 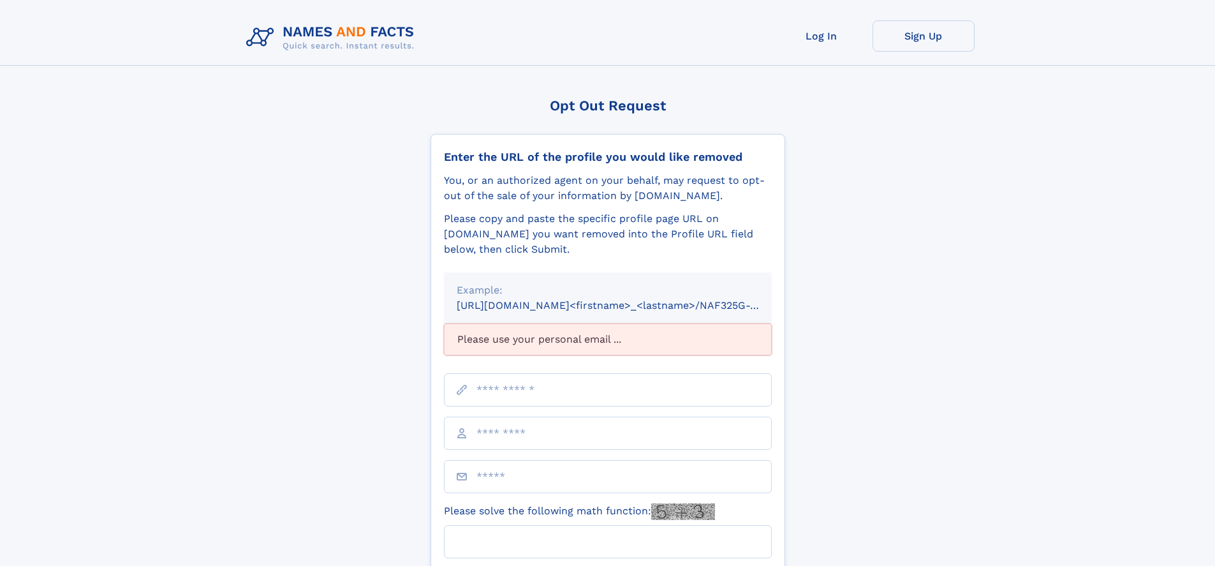 What do you see at coordinates (608, 188) in the screenshot?
I see `div: You, or an authorized agent on your behalf, may request to opt-out of the sale of your informatio...` at bounding box center [608, 188].